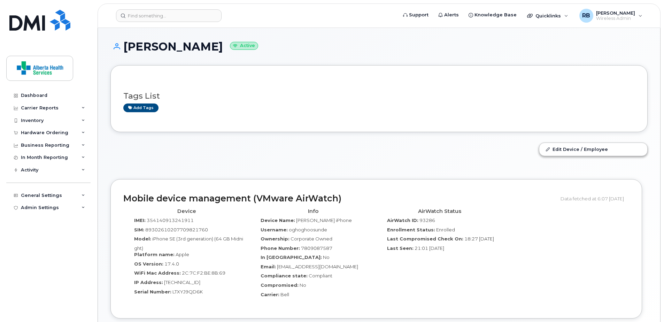 This screenshot has height=322, width=664. Describe the element at coordinates (140, 220) in the screenshot. I see `label: IMEI:` at that location.